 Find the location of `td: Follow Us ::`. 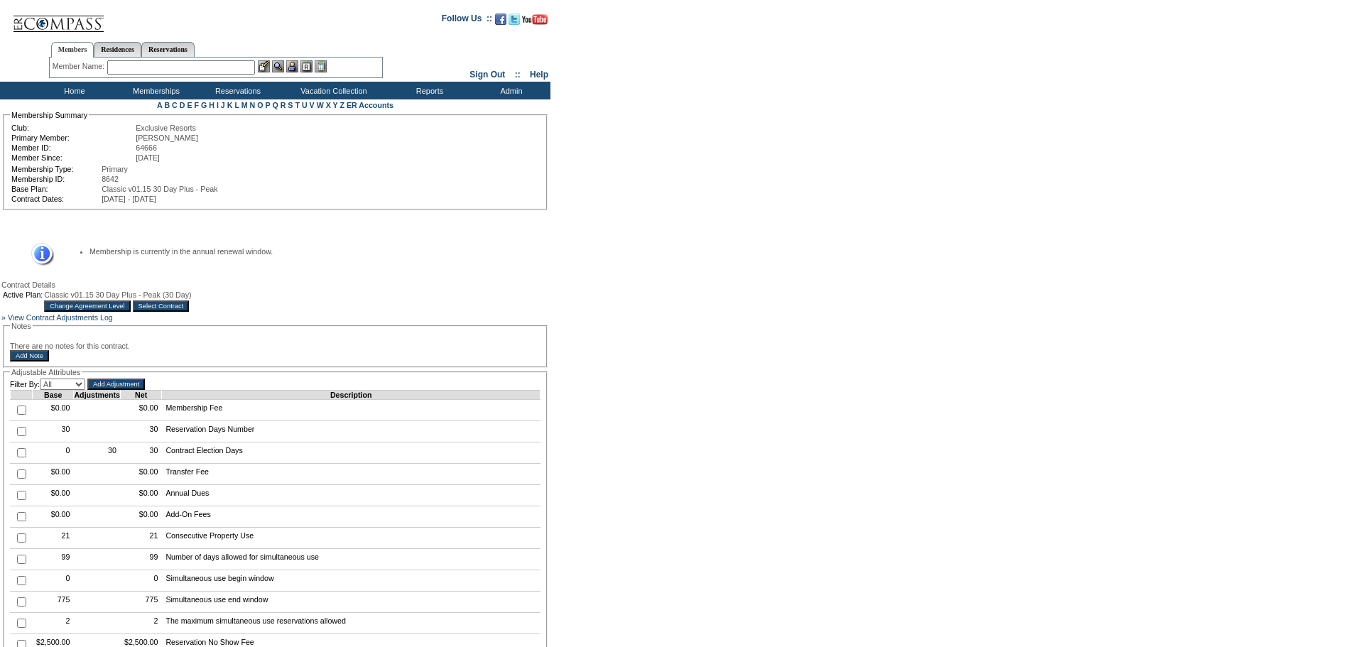

td: Follow Us :: is located at coordinates (466, 21).